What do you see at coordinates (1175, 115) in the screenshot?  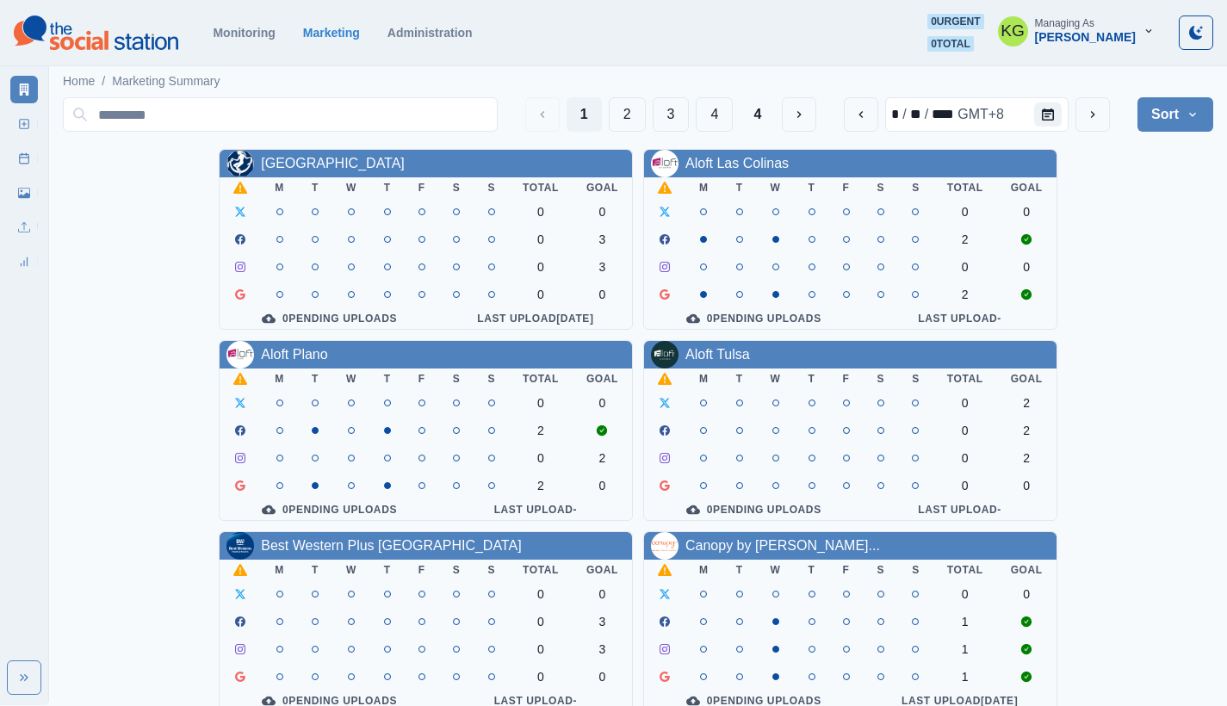 I see `button: Sort` at bounding box center [1175, 115].